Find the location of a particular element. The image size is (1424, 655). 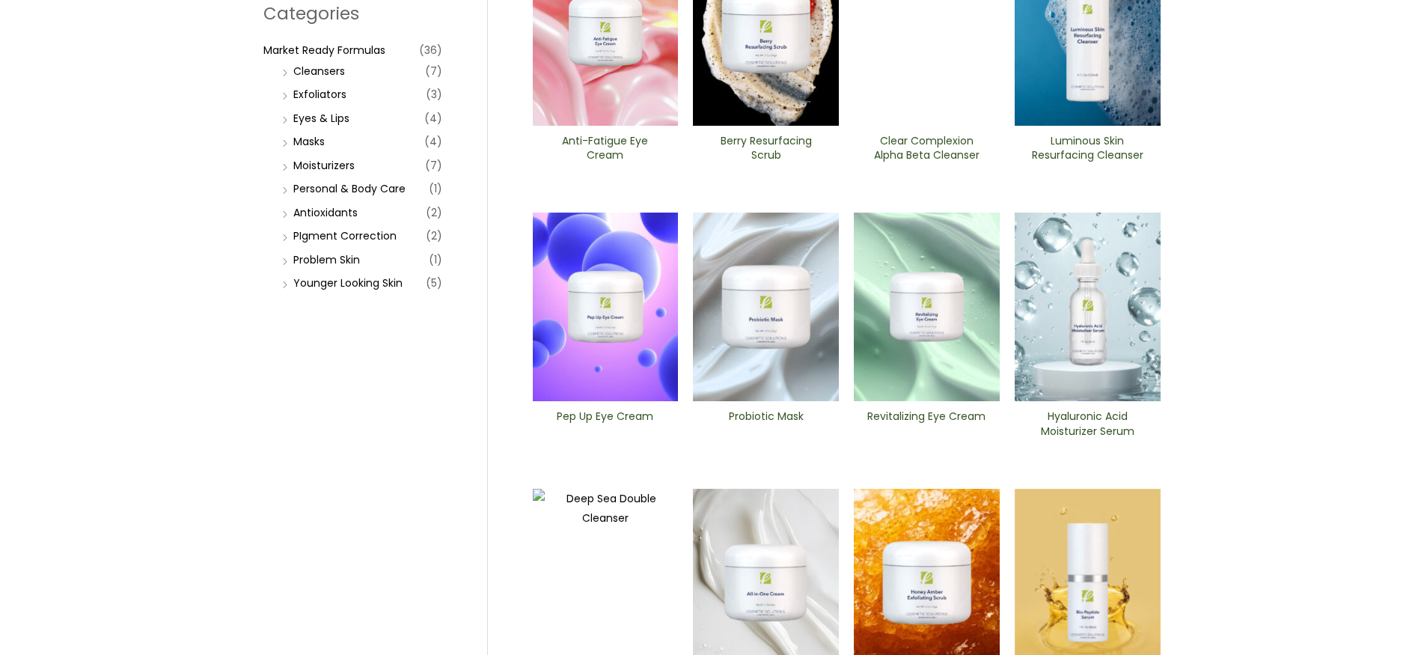

a: Luminous Skin Resurfacing ​Cleanser is located at coordinates (1087, 150).